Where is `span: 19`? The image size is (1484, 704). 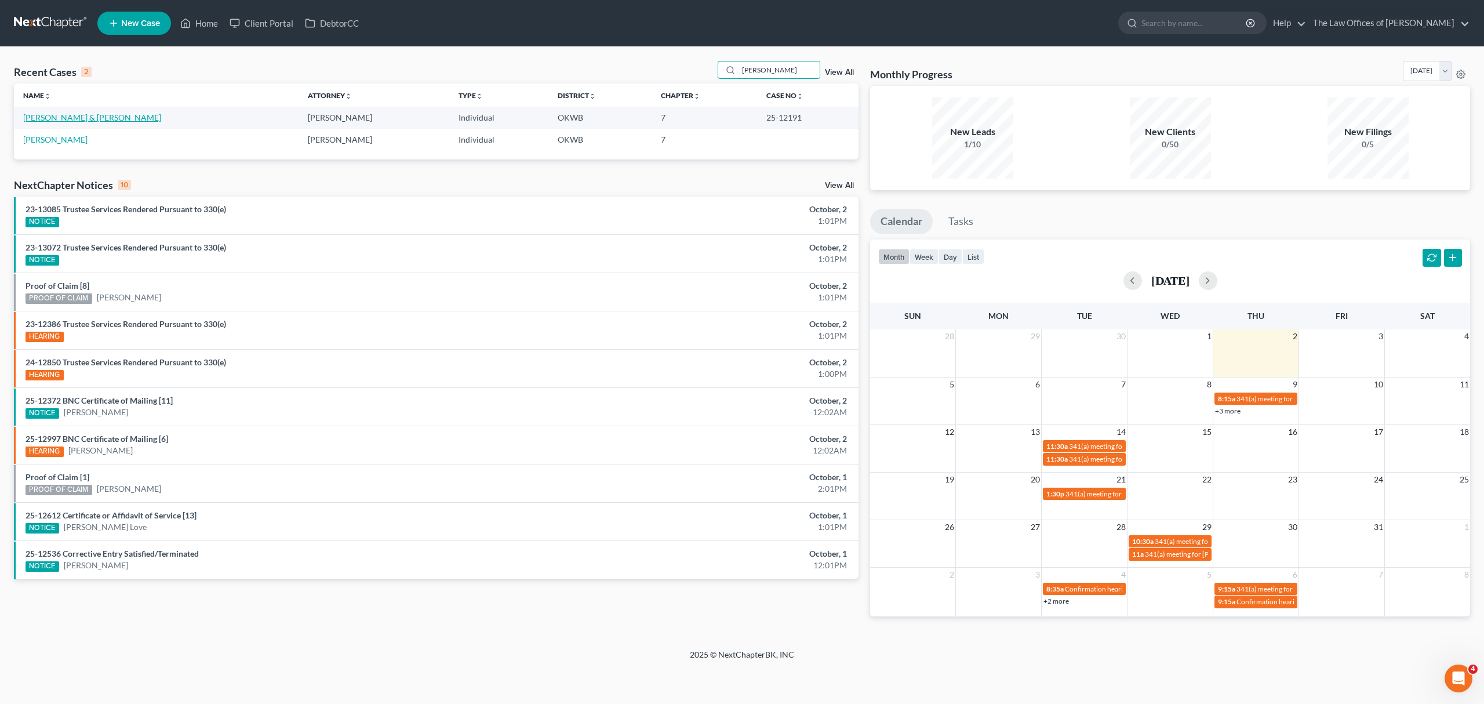
span: 19 is located at coordinates (949, 479).